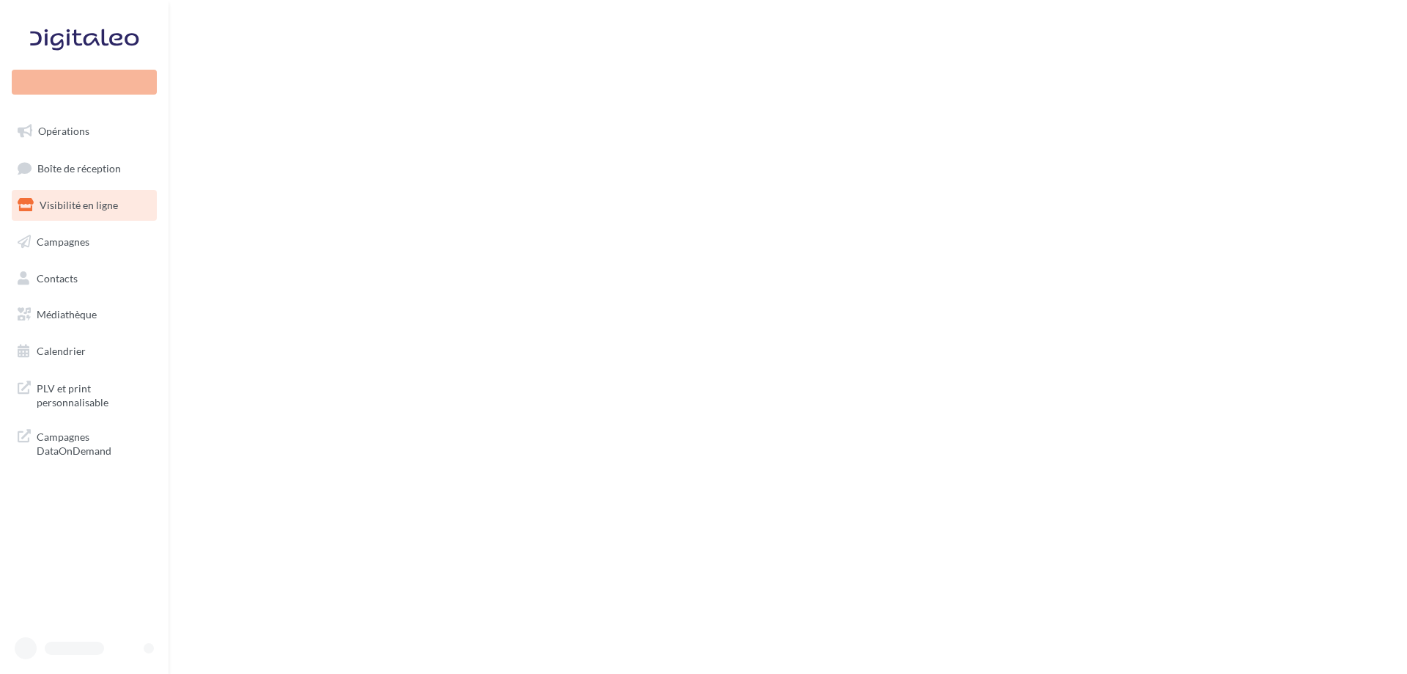 This screenshot has width=1407, height=674. What do you see at coordinates (84, 442) in the screenshot?
I see `a: Campagnes DataOnDemand` at bounding box center [84, 442].